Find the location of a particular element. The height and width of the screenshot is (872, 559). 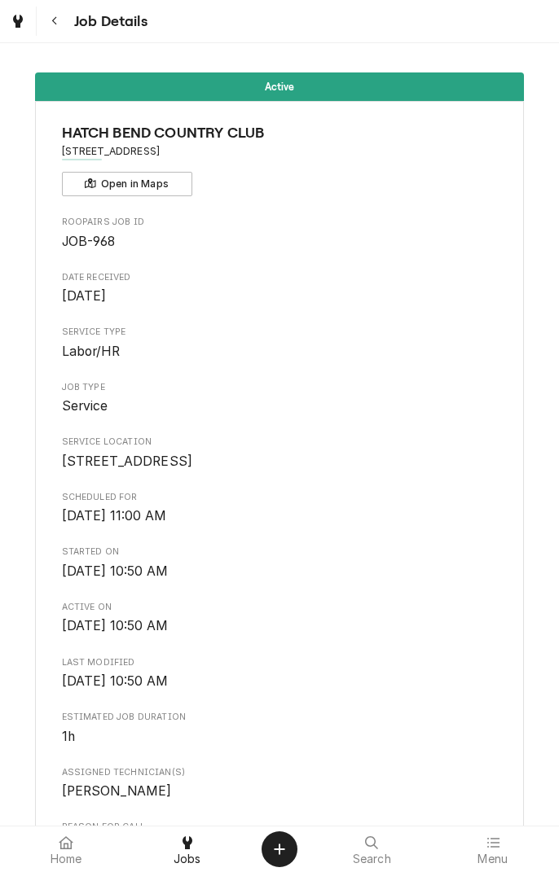

div: Estimated Job Duration is located at coordinates (279, 728).